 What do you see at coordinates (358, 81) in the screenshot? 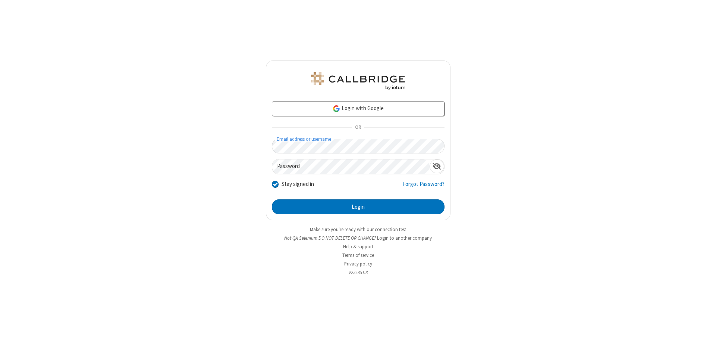
I see `img: QA Selenium DO NOT DELETE OR CHANGE` at bounding box center [358, 81].